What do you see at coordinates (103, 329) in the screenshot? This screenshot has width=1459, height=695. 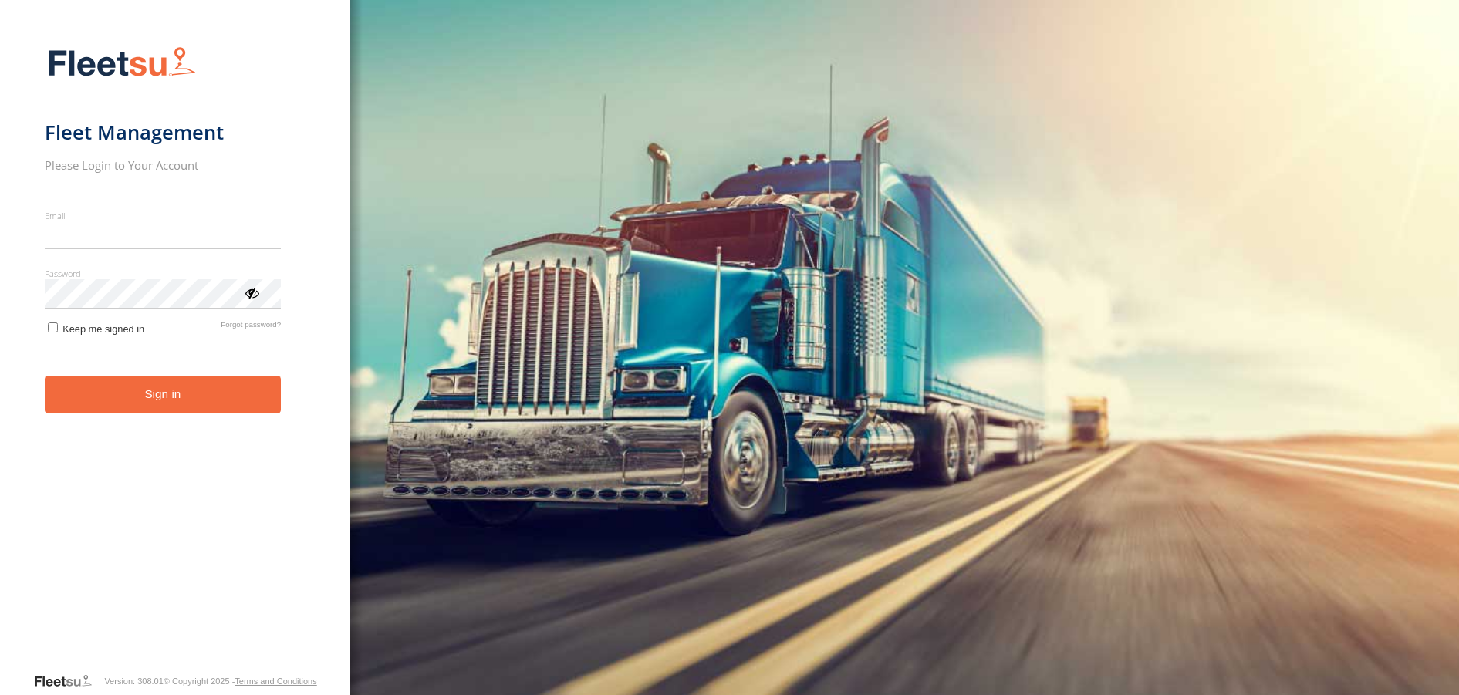 I see `span: Keep me signed in` at bounding box center [103, 329].